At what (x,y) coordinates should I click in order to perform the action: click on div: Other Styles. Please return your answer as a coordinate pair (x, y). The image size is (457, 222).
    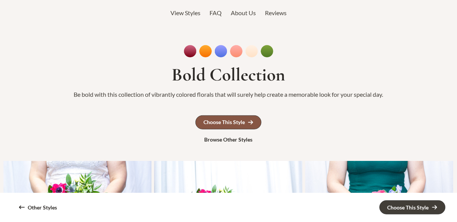
    Looking at the image, I should click on (42, 208).